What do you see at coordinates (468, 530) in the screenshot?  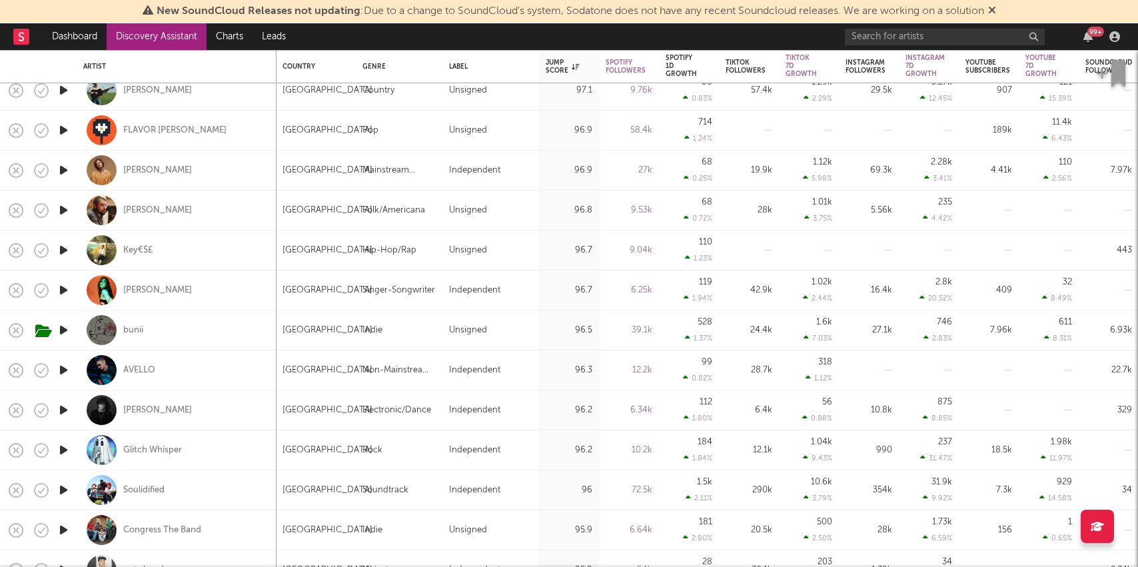 I see `div: Unsigned` at bounding box center [468, 530].